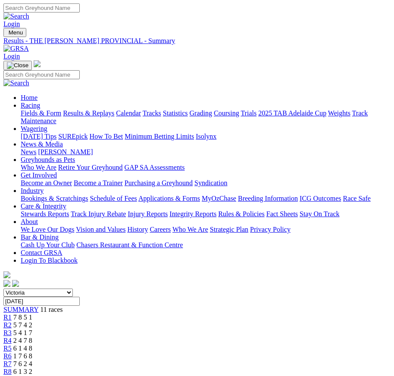  I want to click on a: Strategic Plan, so click(229, 229).